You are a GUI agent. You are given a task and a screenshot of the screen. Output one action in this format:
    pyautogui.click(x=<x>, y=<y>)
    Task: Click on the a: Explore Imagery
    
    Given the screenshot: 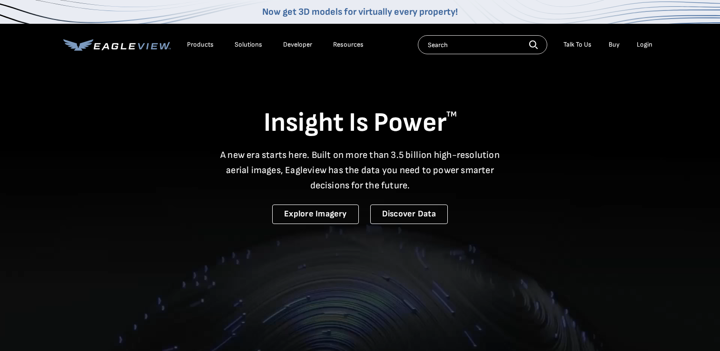 What is the action you would take?
    pyautogui.click(x=315, y=214)
    